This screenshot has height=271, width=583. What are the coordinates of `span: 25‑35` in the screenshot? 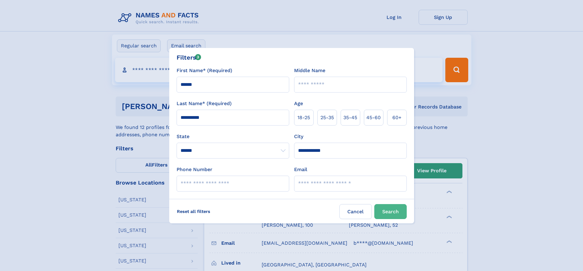 It's located at (327, 118).